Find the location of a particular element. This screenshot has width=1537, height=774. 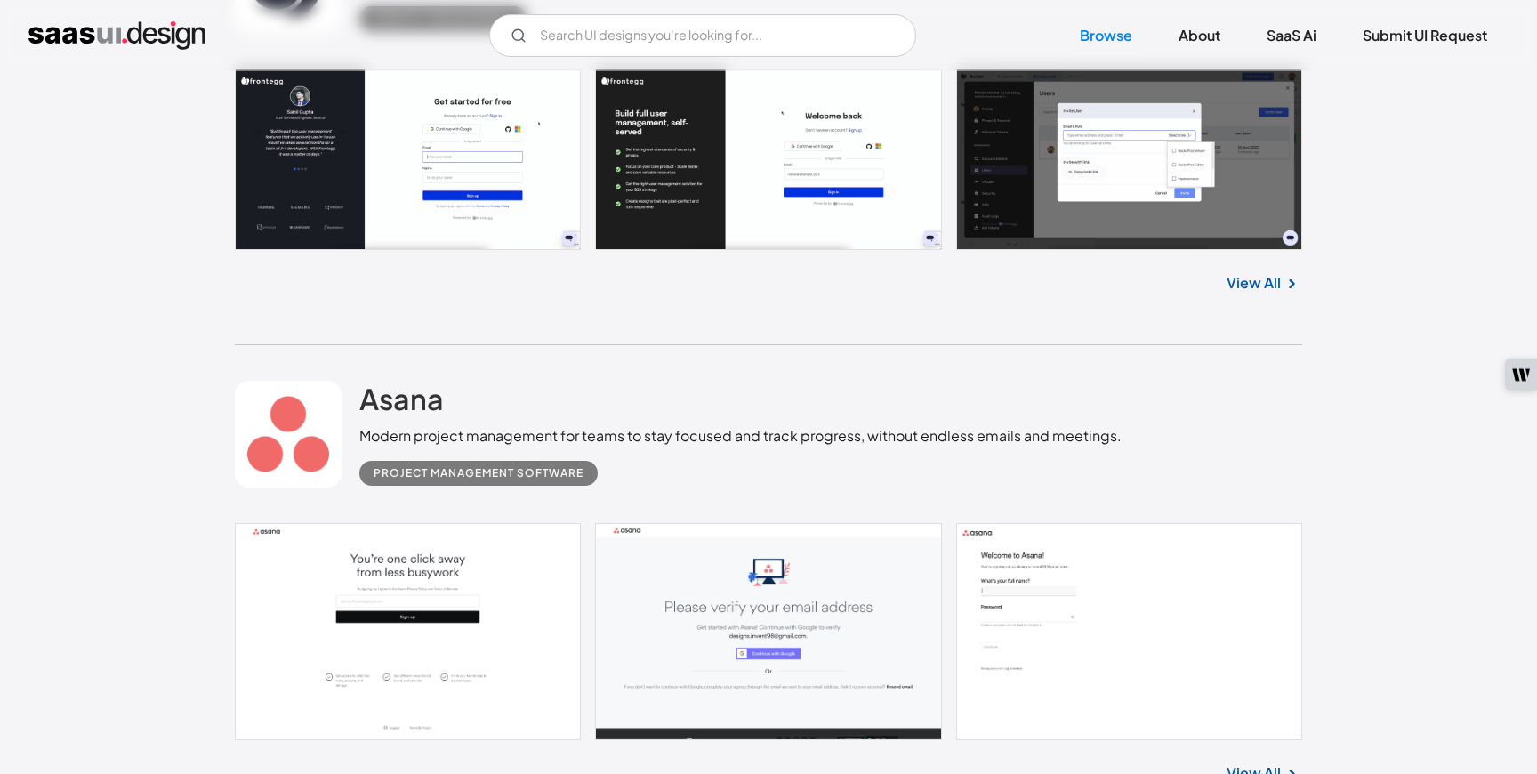

form: Email Form is located at coordinates (703, 36).